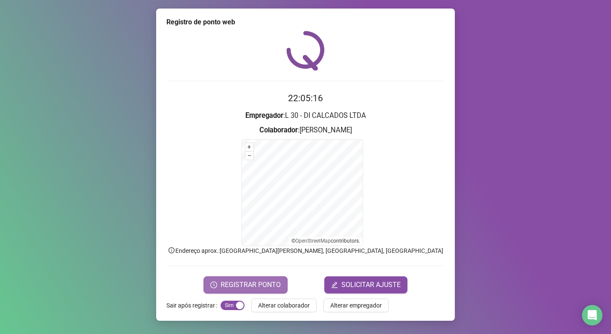  I want to click on button: Alterar empregador, so click(356, 305).